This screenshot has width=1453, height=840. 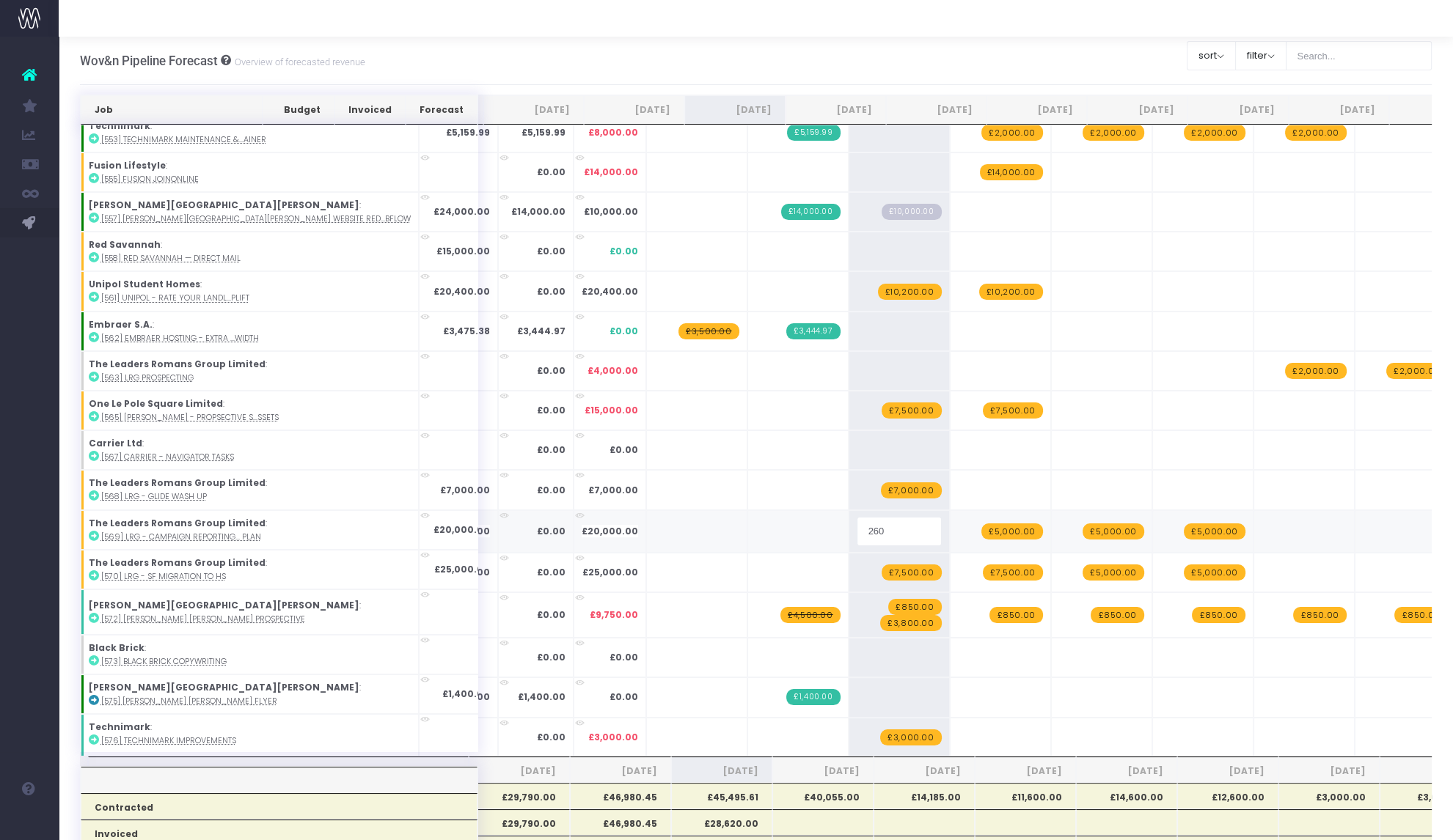 What do you see at coordinates (721, 822) in the screenshot?
I see `th: £28,620.00` at bounding box center [721, 822].